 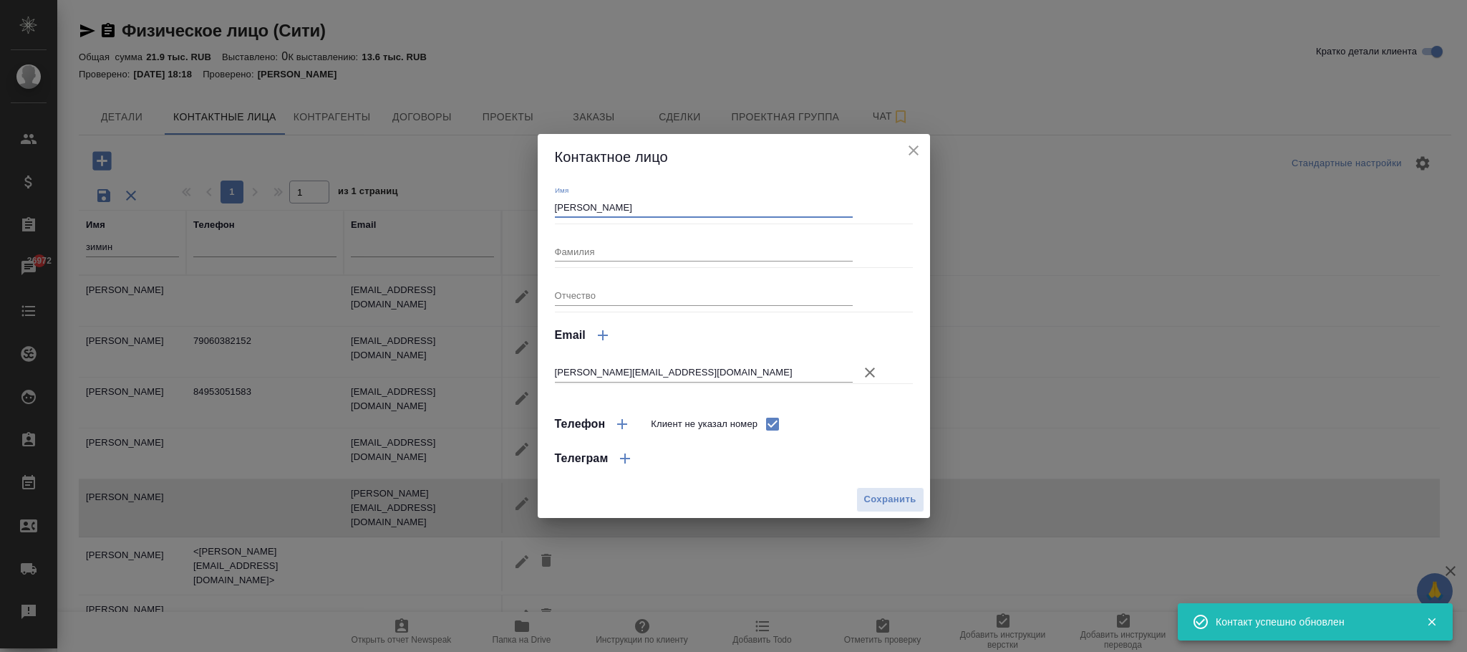 I want to click on label: Имя, so click(x=561, y=190).